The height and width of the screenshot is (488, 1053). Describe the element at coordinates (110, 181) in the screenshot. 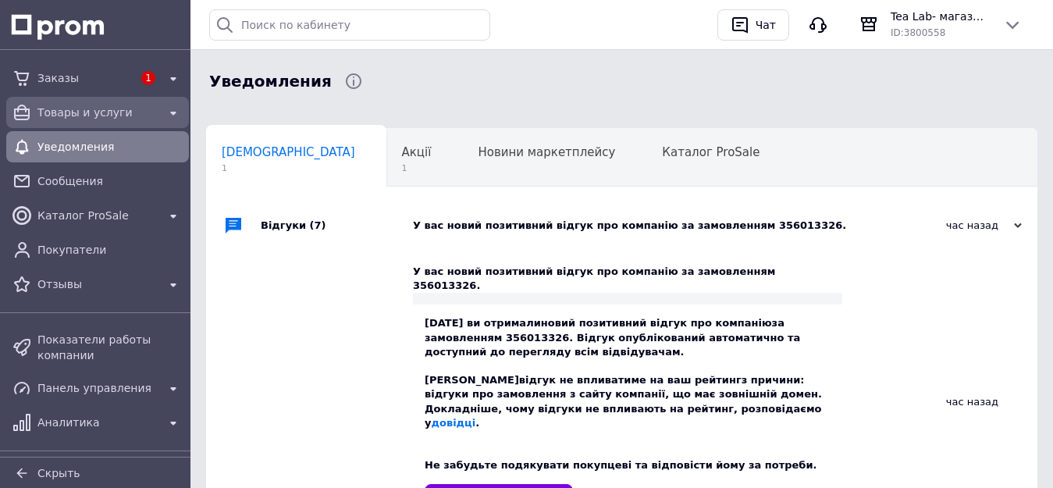

I see `span: Сообщения` at that location.